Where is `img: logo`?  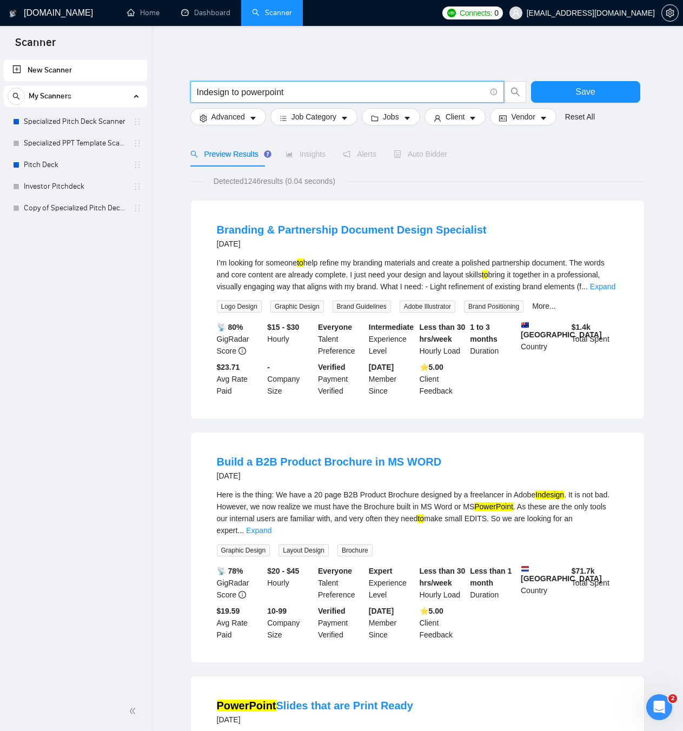 img: logo is located at coordinates (13, 14).